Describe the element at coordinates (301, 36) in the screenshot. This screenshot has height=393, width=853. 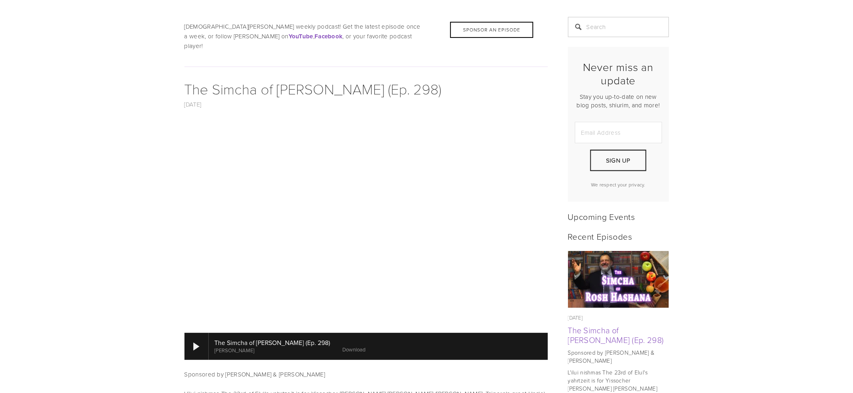
I see `strong: YouTube` at that location.